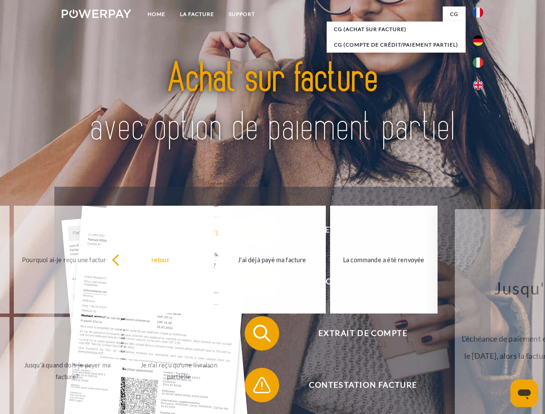  Describe the element at coordinates (363, 333) in the screenshot. I see `span: Extrait de compte` at that location.